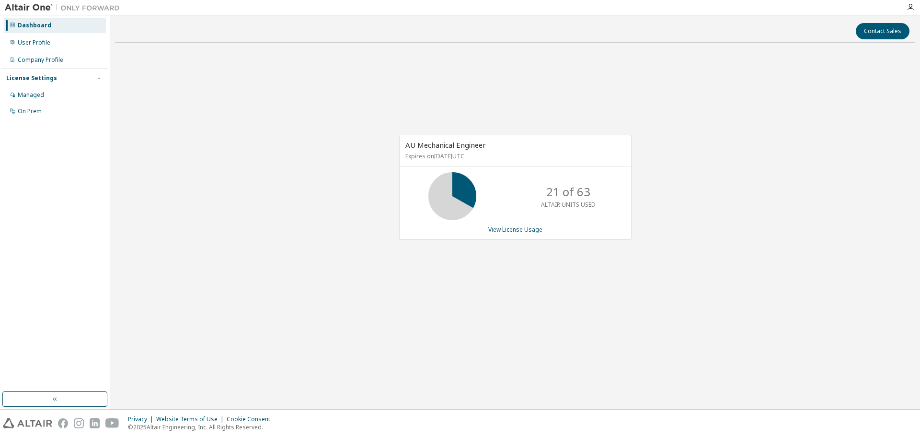 This screenshot has height=437, width=920. What do you see at coordinates (34, 43) in the screenshot?
I see `div: User Profile` at bounding box center [34, 43].